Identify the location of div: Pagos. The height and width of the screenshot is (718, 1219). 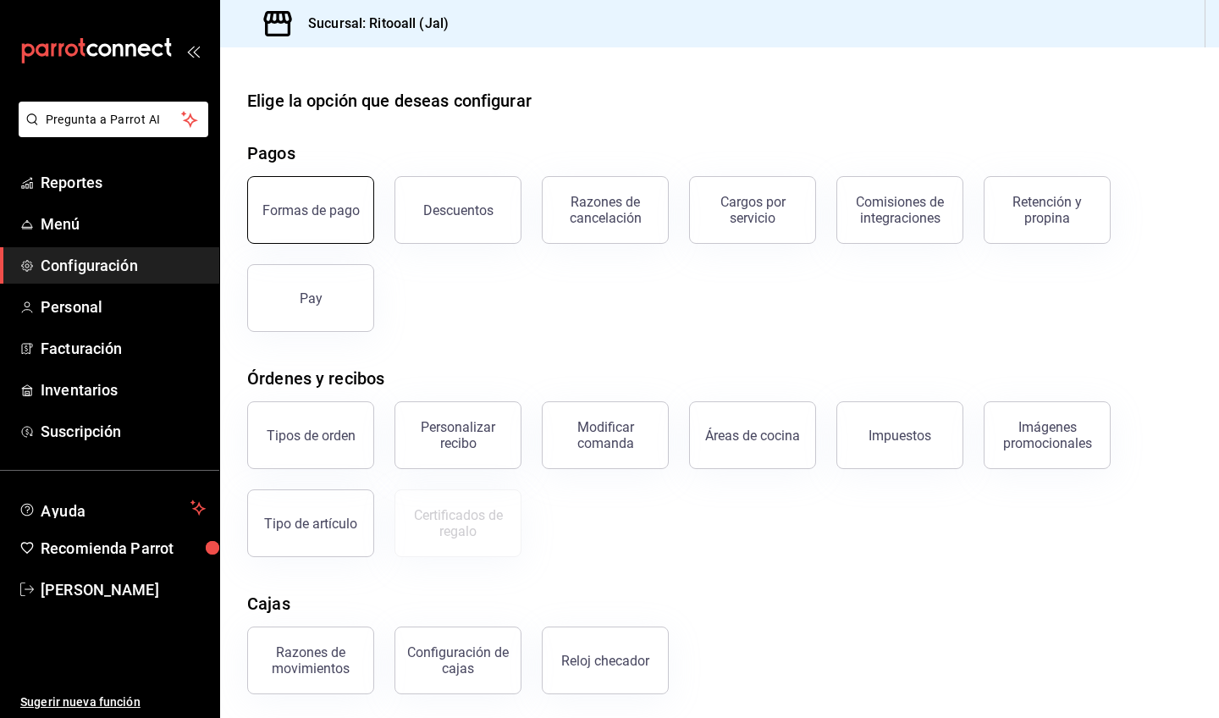
(271, 153).